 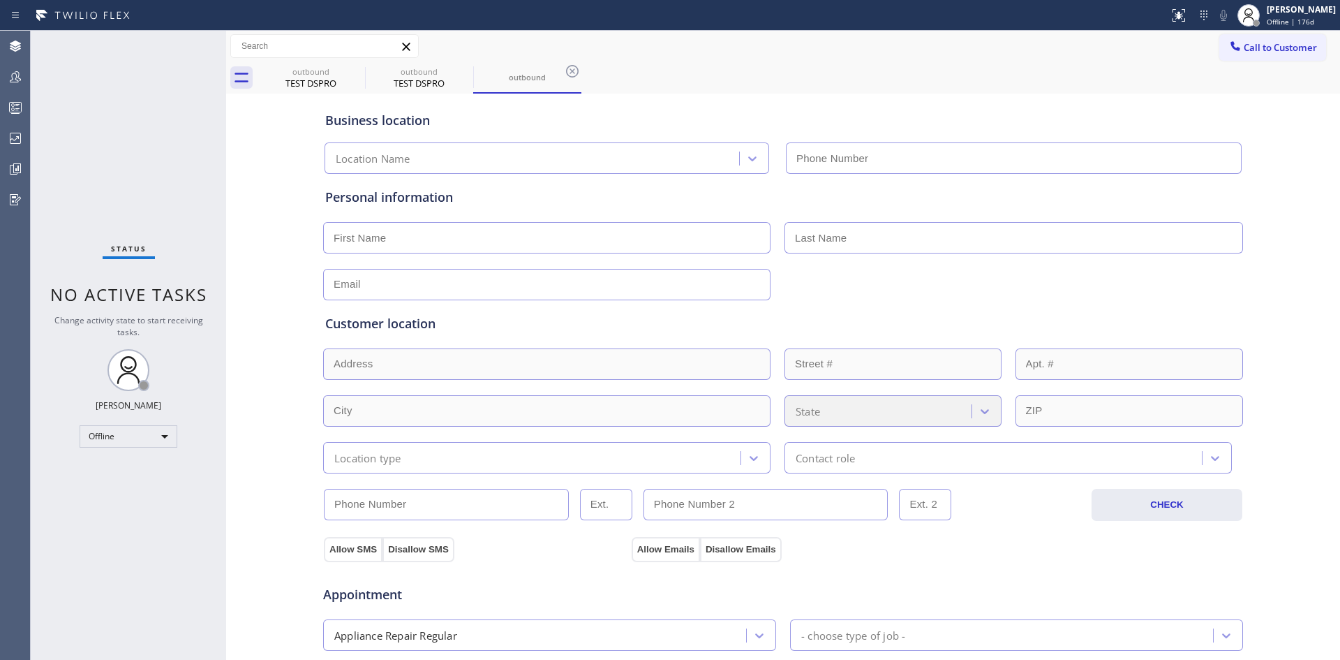 I want to click on span: Change activity state to start receiving tasks., so click(x=128, y=326).